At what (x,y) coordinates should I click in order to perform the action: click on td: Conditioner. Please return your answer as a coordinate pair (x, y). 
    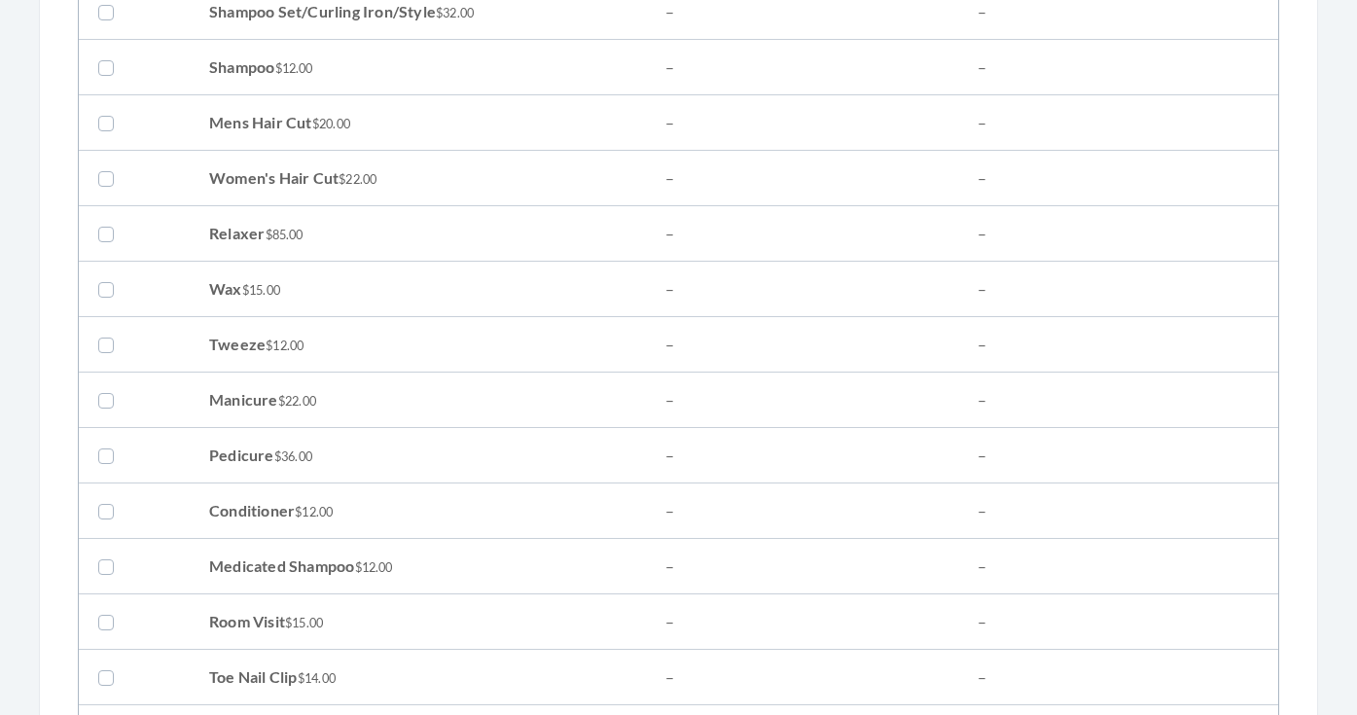
    Looking at the image, I should click on (417, 511).